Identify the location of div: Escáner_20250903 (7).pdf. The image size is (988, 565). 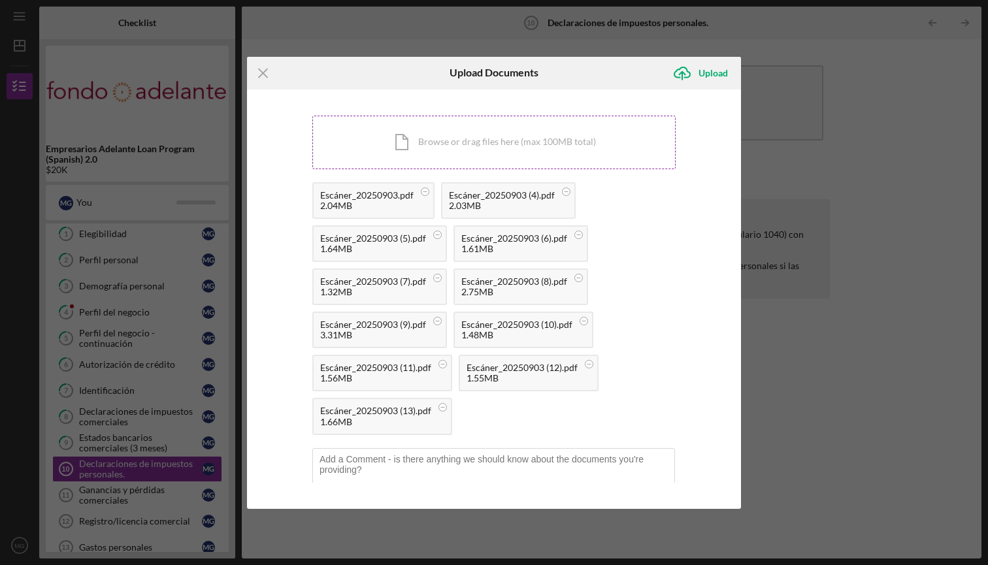
(373, 281).